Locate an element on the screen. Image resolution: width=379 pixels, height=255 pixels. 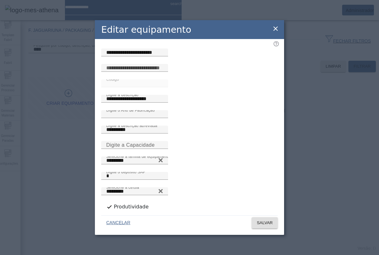
mat-label: Digite a descrição abreviada is located at coordinates (132, 126).